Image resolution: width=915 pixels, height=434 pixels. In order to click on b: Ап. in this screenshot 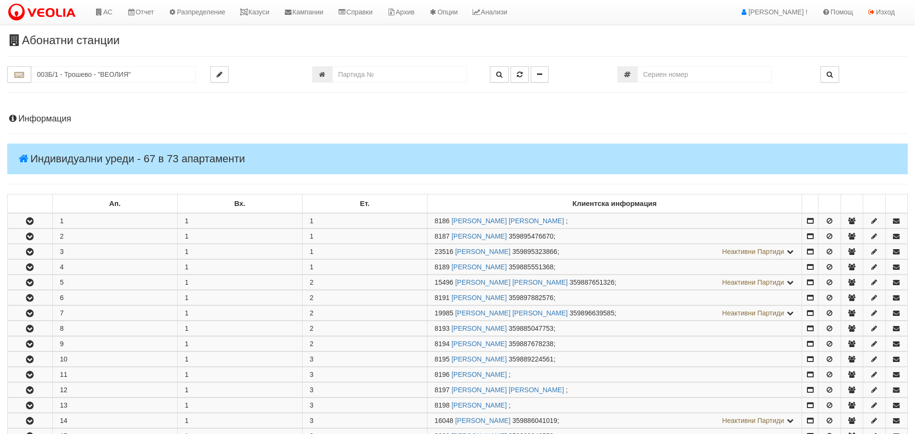, I will do `click(115, 204)`.